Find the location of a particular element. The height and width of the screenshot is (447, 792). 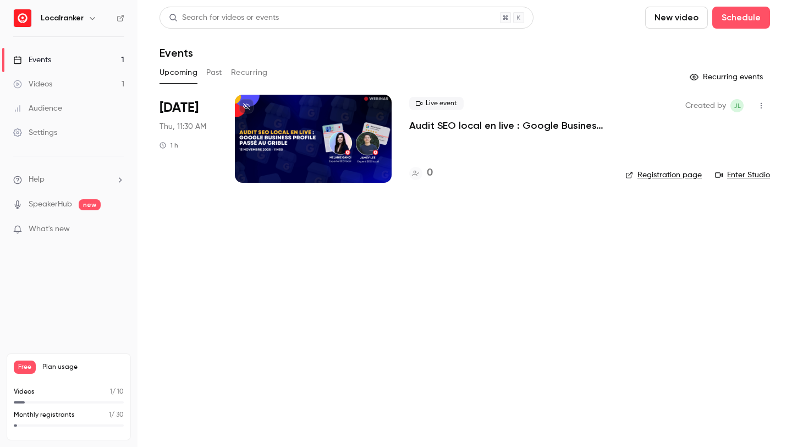

p: / 30 is located at coordinates (116, 415).